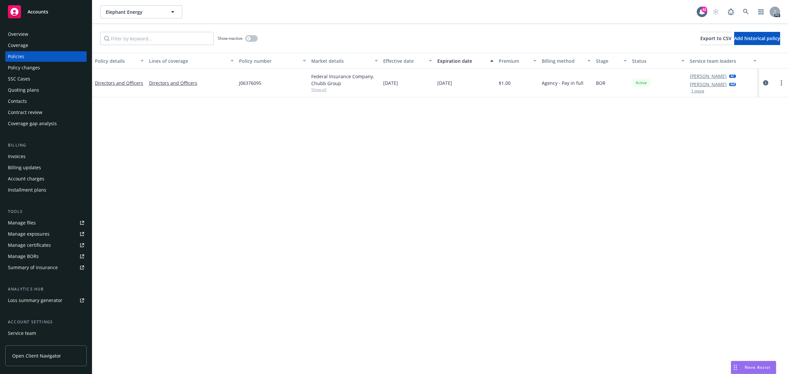 The image size is (788, 374). Describe the element at coordinates (46, 300) in the screenshot. I see `a: Loss summary generator` at that location.